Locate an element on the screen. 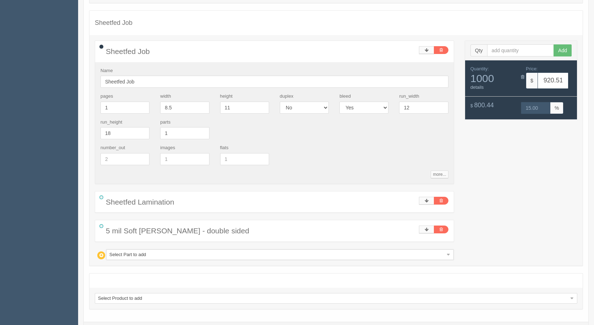  label: duplex is located at coordinates (287, 96).